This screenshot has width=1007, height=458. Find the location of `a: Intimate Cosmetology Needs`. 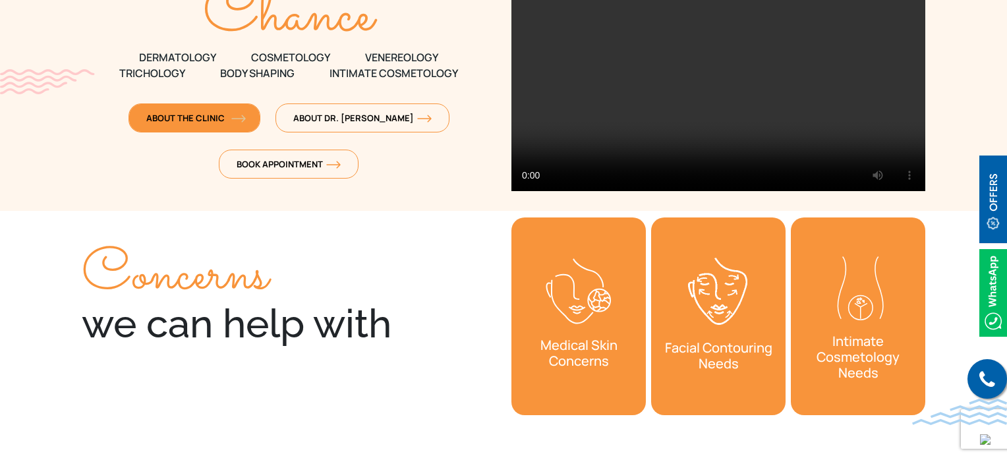

a: Intimate Cosmetology Needs is located at coordinates (858, 316).